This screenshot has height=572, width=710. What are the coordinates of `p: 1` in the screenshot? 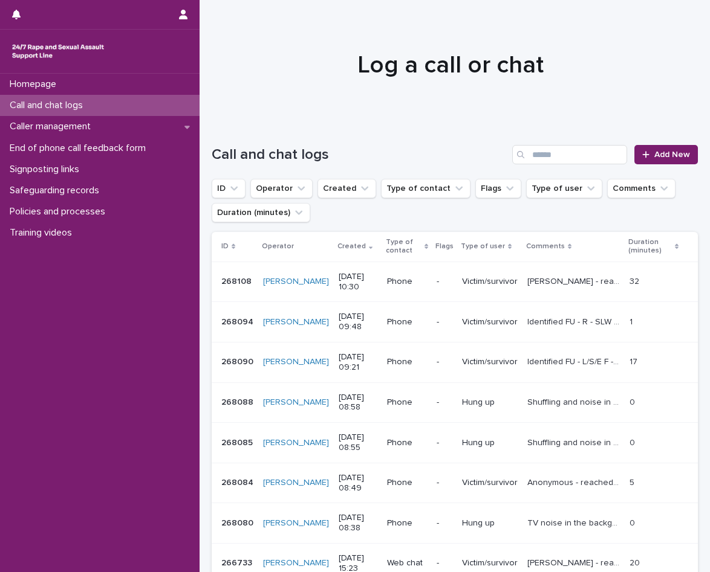 It's located at (632, 321).